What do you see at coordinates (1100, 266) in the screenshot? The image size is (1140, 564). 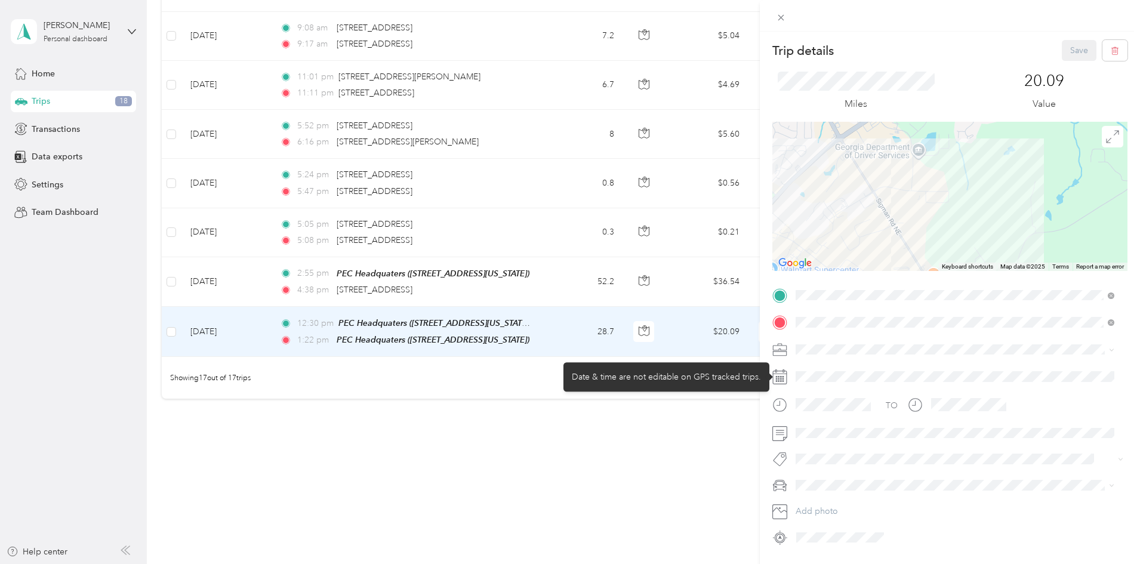 I see `a: Report a map error` at bounding box center [1100, 266].